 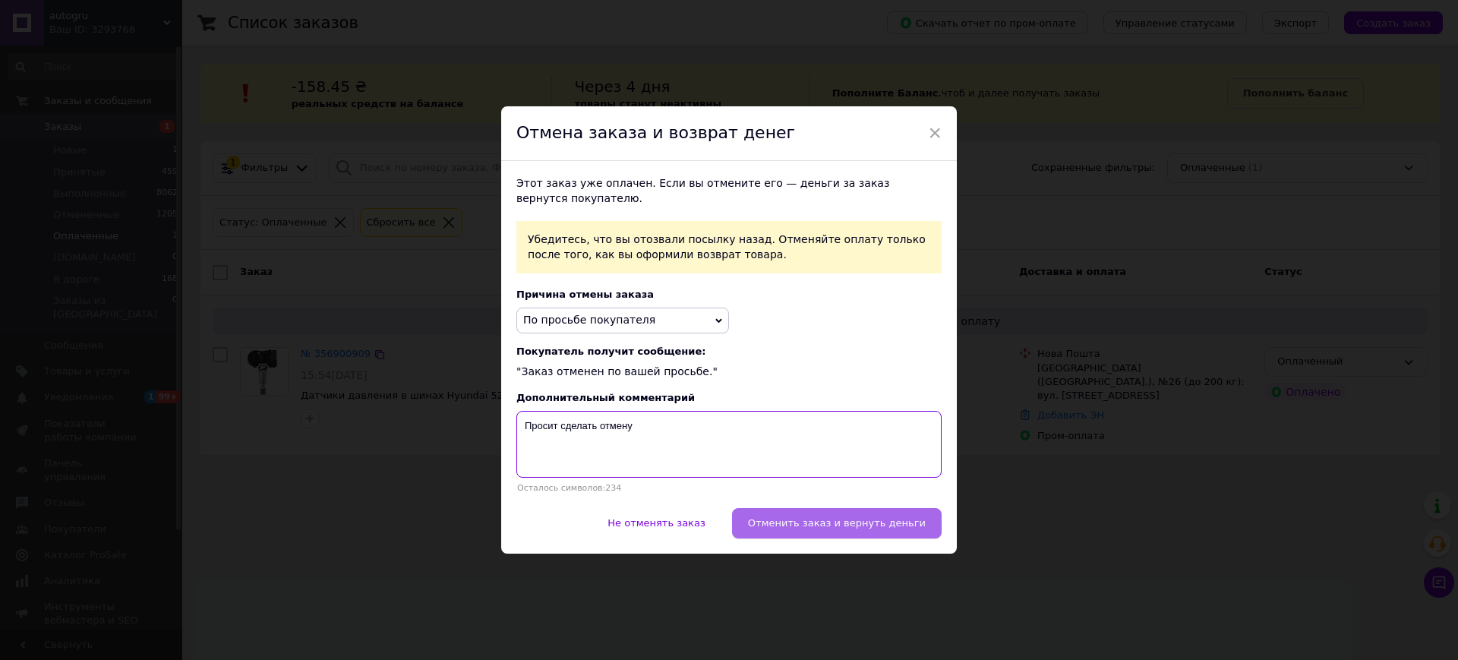 I want to click on div: Причина отмены заказа, so click(x=729, y=294).